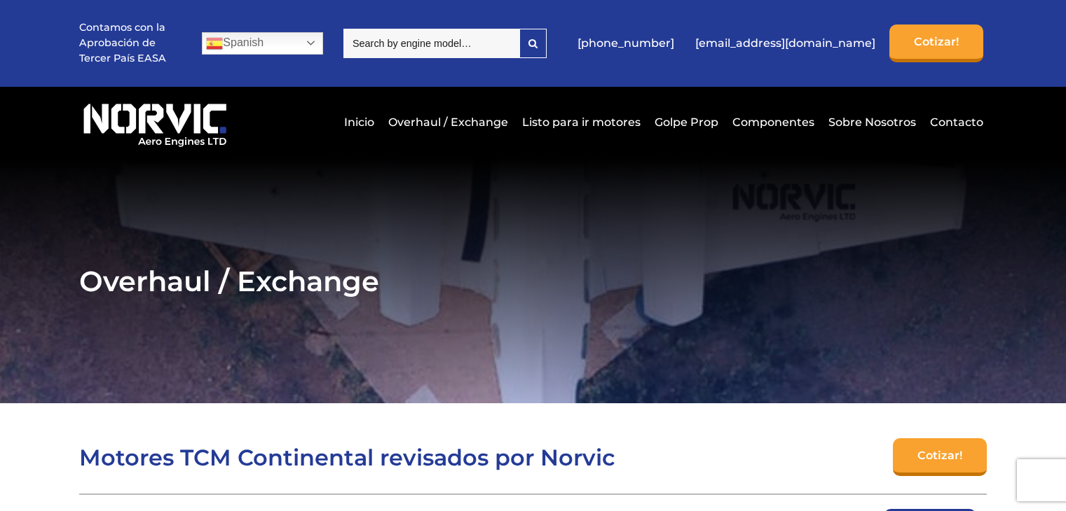  Describe the element at coordinates (954, 122) in the screenshot. I see `a: Contacto` at that location.